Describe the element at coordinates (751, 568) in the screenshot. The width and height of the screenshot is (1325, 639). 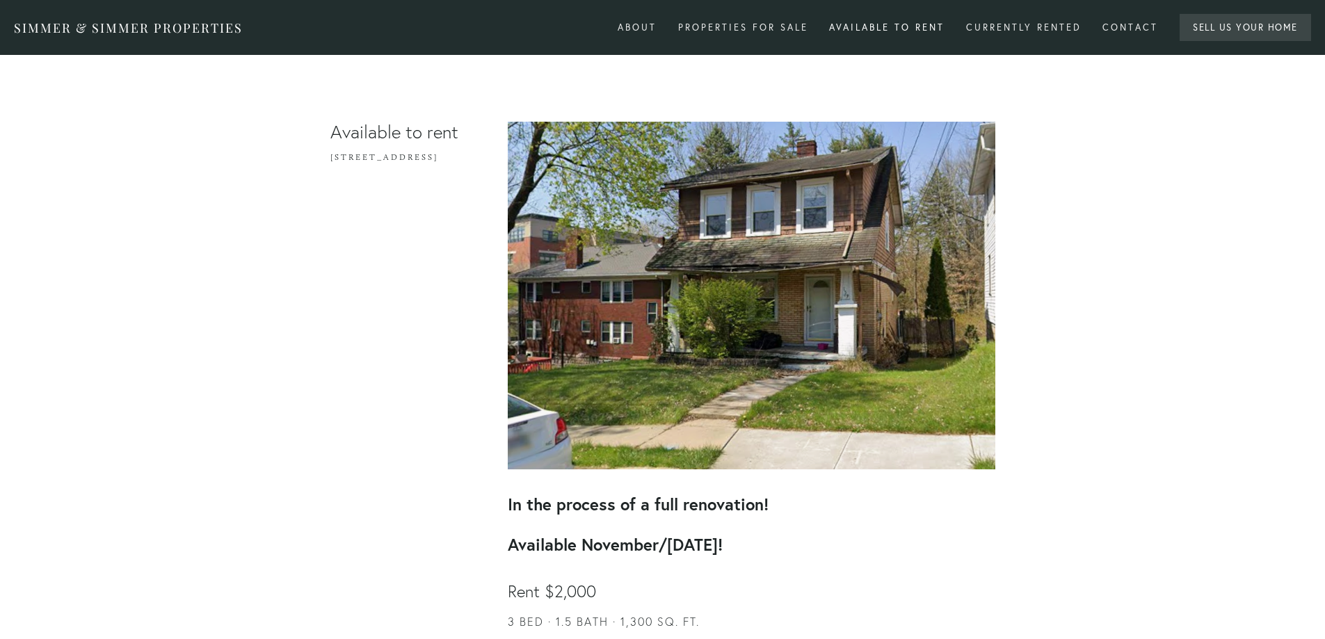
I see `h2: Rent $2,000` at that location.